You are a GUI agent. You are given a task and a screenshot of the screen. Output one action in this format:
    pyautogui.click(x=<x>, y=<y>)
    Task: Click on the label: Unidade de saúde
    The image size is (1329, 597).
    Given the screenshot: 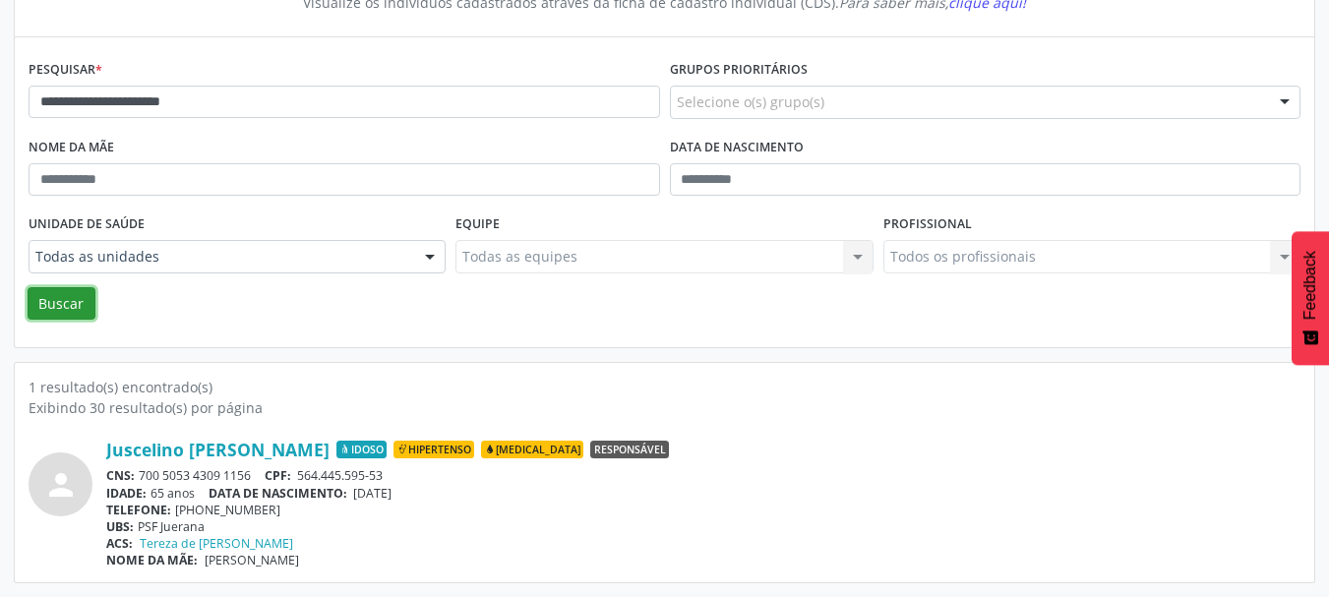 What is the action you would take?
    pyautogui.click(x=87, y=224)
    